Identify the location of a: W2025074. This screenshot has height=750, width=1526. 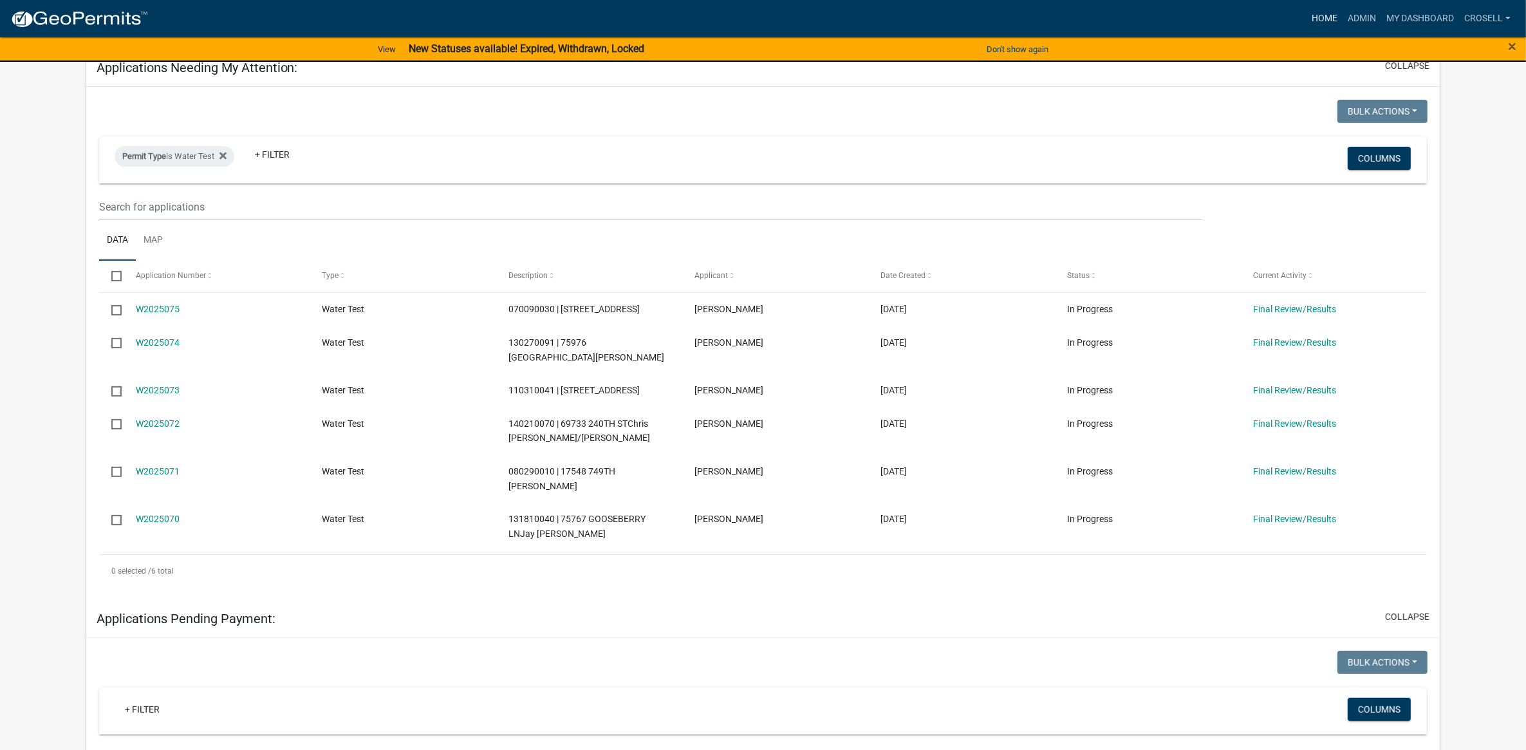
(158, 342).